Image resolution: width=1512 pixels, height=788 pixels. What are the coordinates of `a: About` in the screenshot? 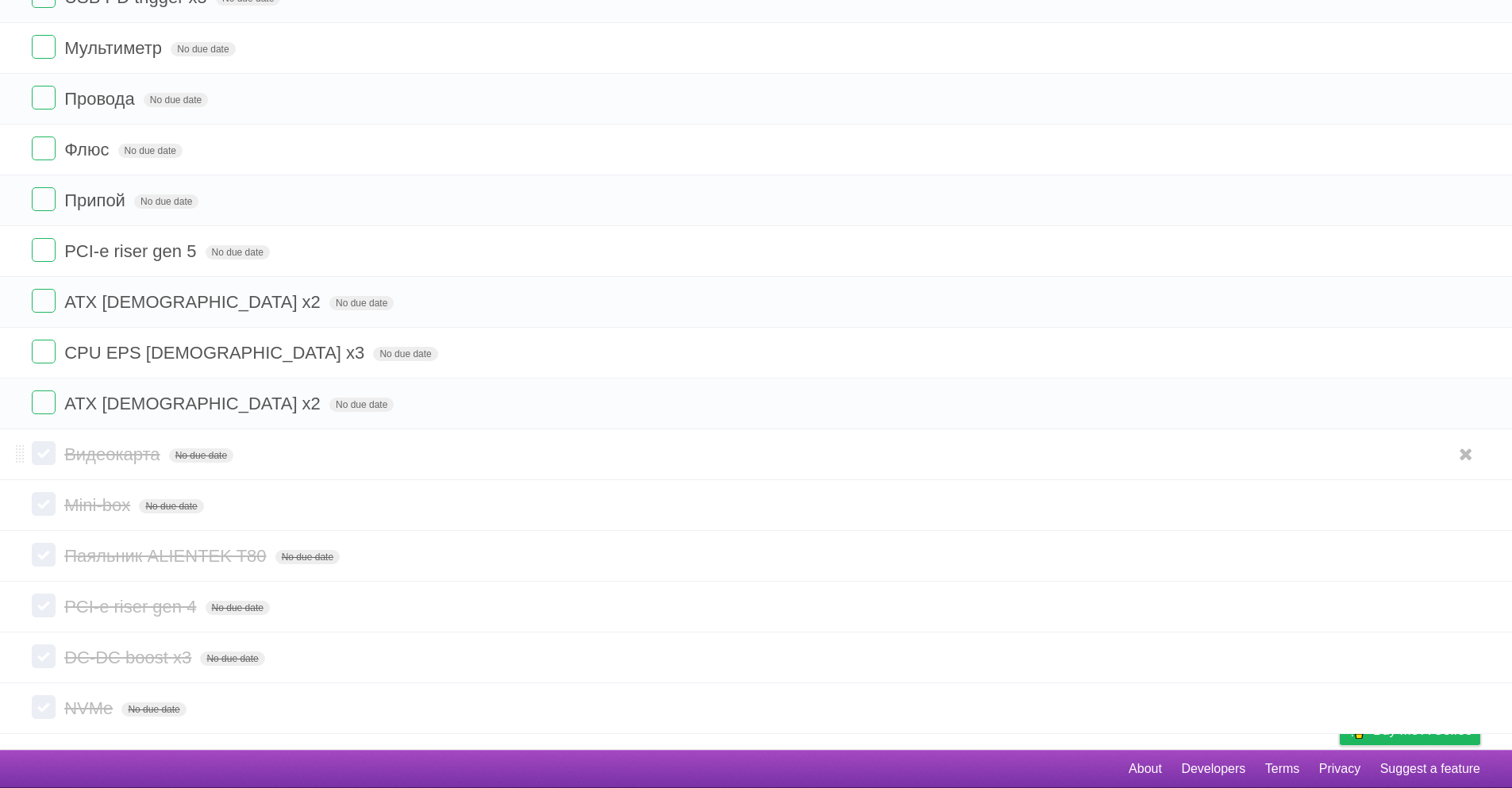 It's located at (1145, 769).